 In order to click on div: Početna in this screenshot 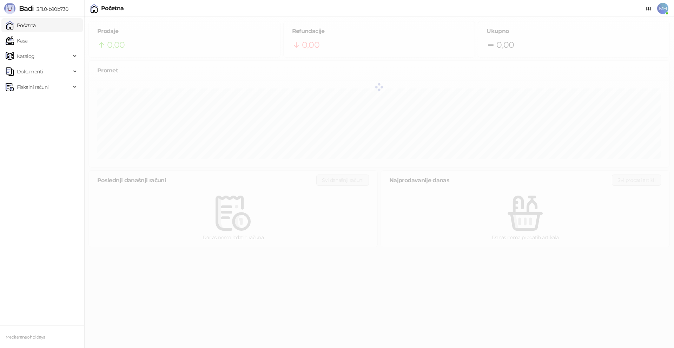, I will do `click(112, 8)`.